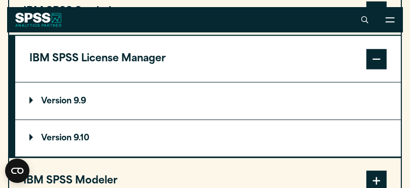 The width and height of the screenshot is (410, 188). What do you see at coordinates (38, 20) in the screenshot?
I see `img: SPSS White Logo` at bounding box center [38, 20].